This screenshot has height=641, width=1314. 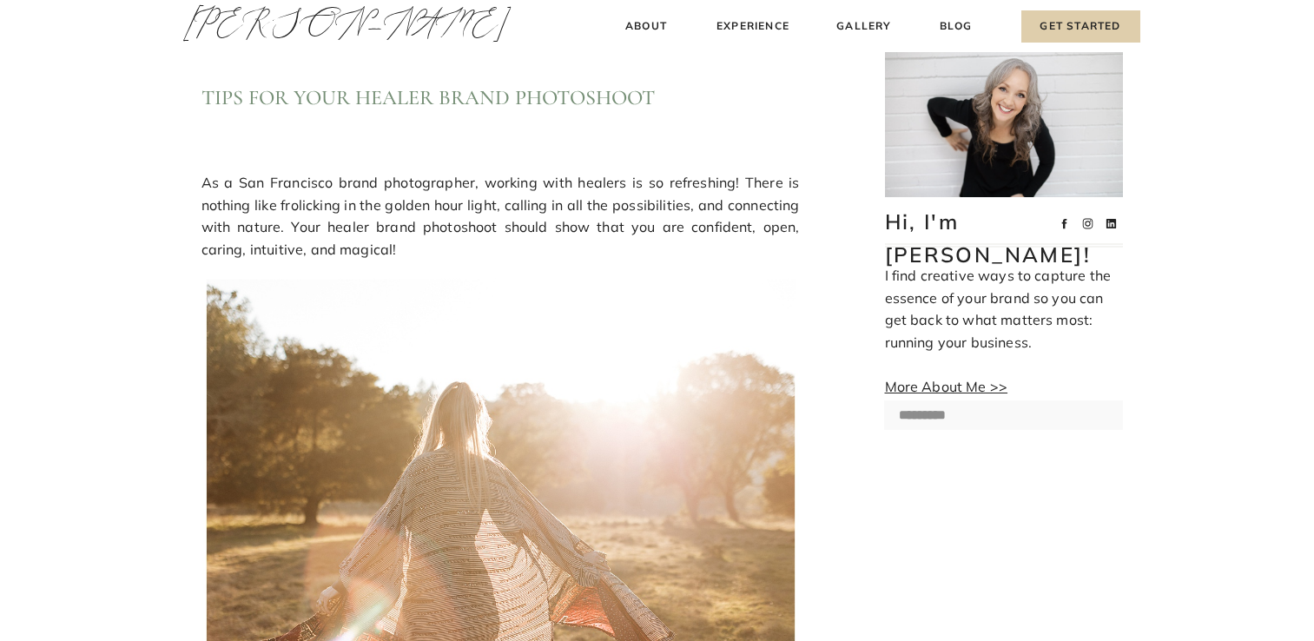 What do you see at coordinates (1004, 330) in the screenshot?
I see `p: I find creative ways to capture the essence of your brand so you can get back to what matters mos...` at bounding box center [1004, 330].